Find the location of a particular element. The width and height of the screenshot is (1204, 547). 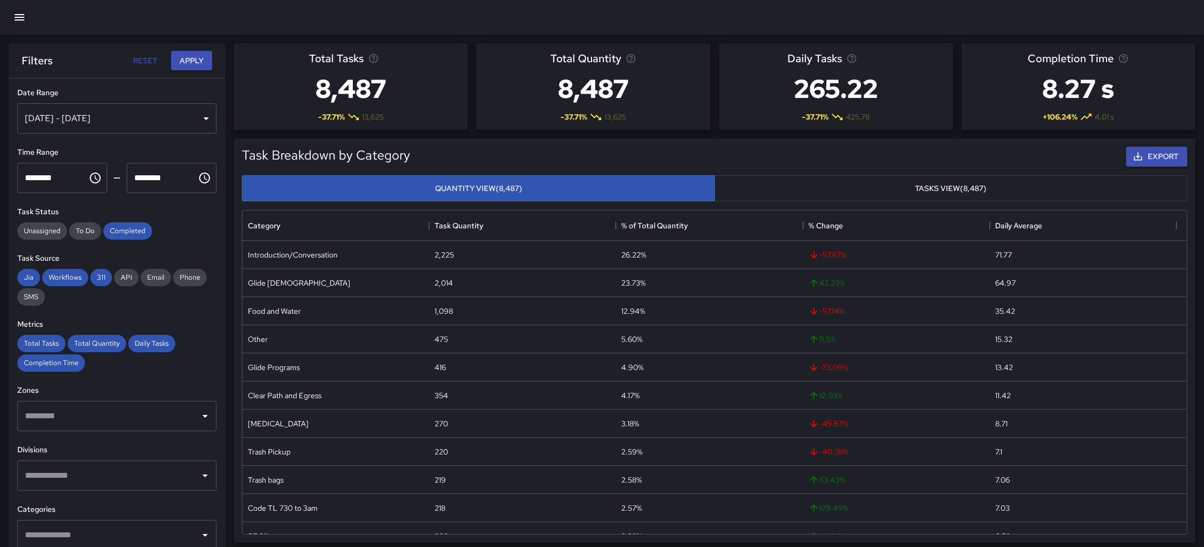

div: To Do is located at coordinates (85, 231).